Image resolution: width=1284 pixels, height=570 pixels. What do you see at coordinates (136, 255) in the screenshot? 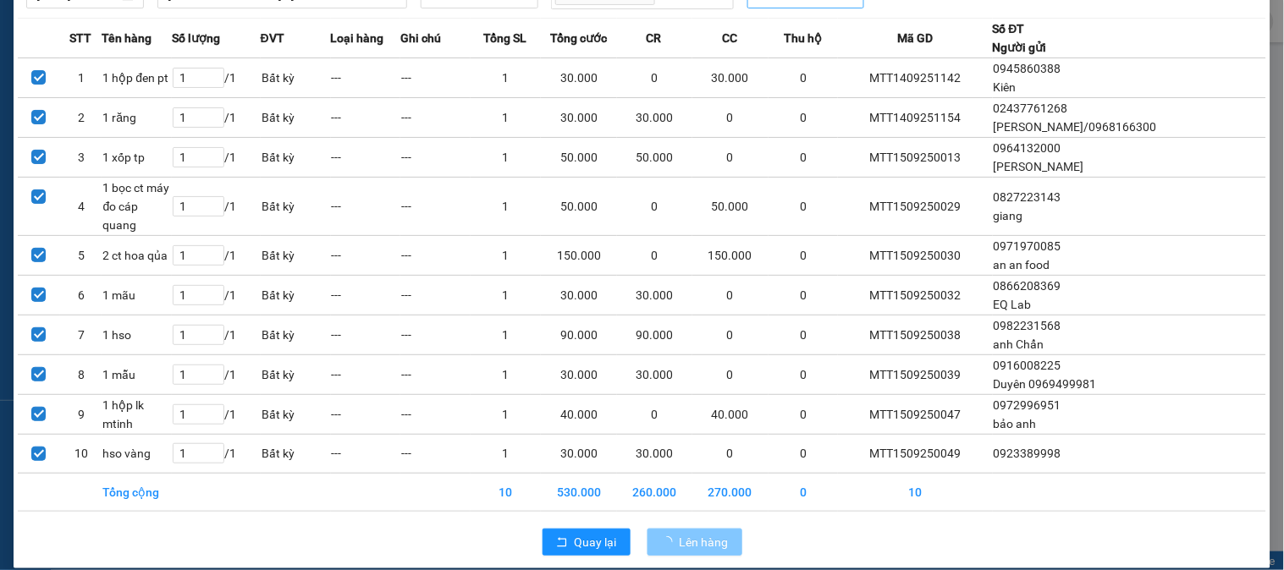
I see `td: 2 ct hoa qủa` at bounding box center [136, 255].